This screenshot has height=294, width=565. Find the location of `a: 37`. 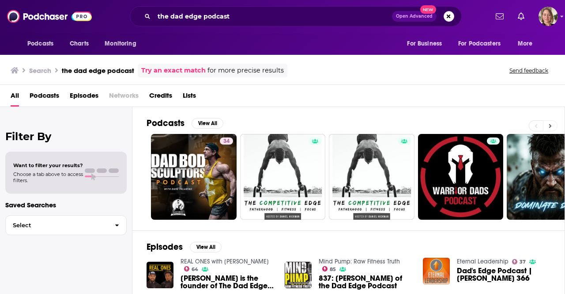

a: 37 is located at coordinates (519, 261).